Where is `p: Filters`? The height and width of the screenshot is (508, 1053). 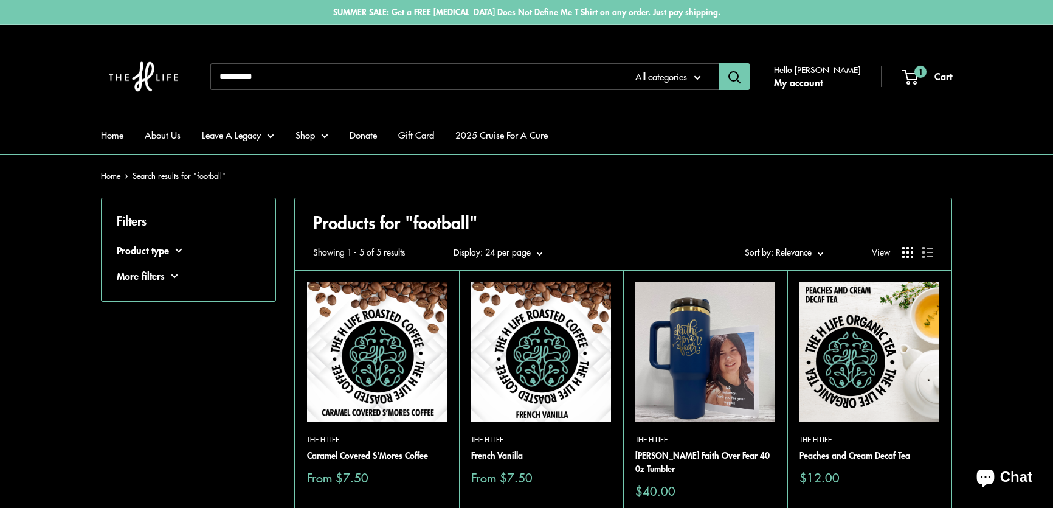
p: Filters is located at coordinates (189, 220).